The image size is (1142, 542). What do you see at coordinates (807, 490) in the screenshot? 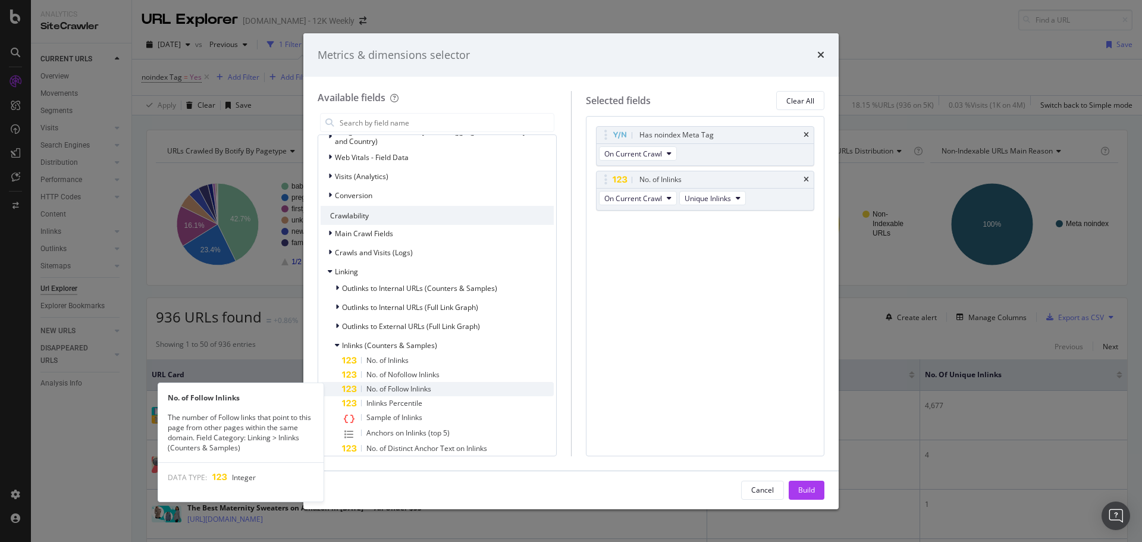
I see `div: Build` at bounding box center [807, 490].